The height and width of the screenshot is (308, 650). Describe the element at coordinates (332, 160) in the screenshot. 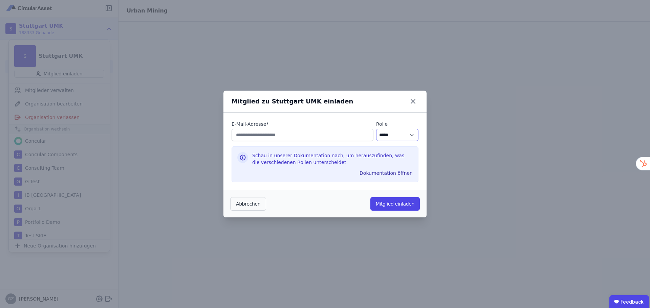

I see `div: Schau in unserer Dokumentation nach, um herauszufinden, was die verschiedenen Rollen unterscheidet.` at that location.